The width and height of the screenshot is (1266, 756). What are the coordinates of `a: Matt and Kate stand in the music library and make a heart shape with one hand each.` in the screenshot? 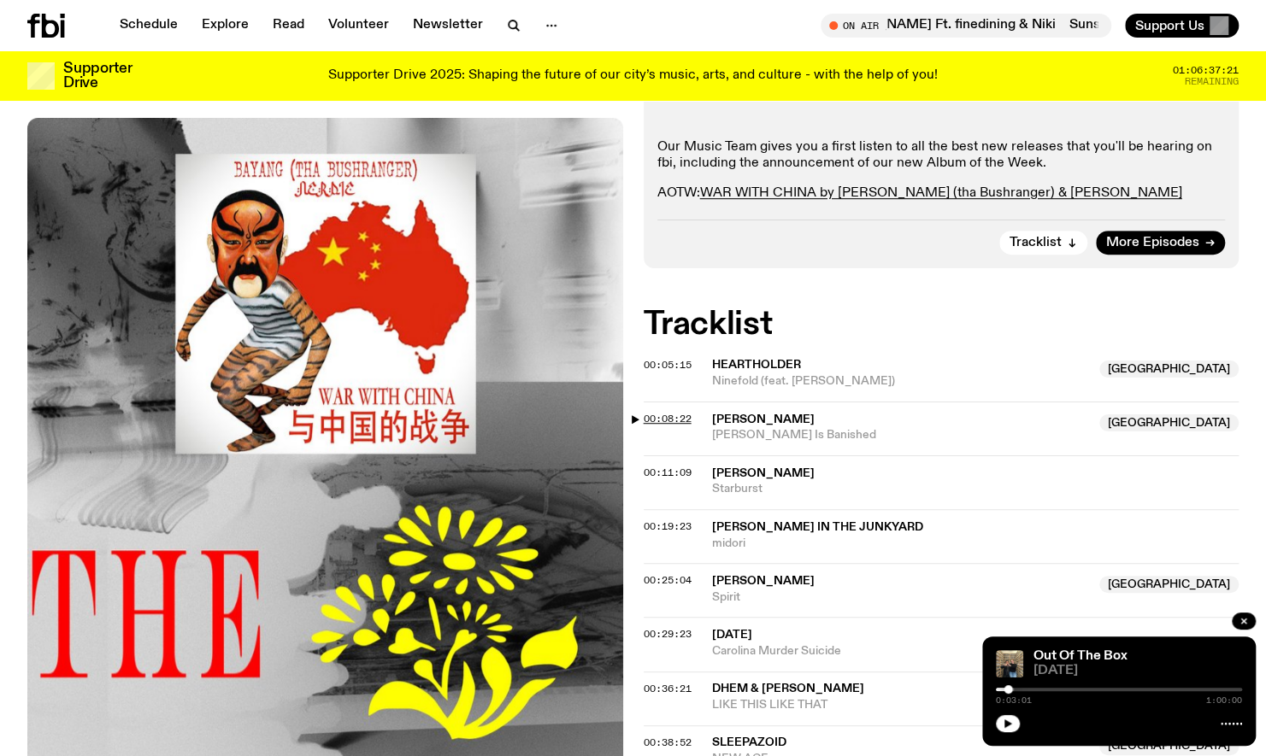 It's located at (1009, 664).